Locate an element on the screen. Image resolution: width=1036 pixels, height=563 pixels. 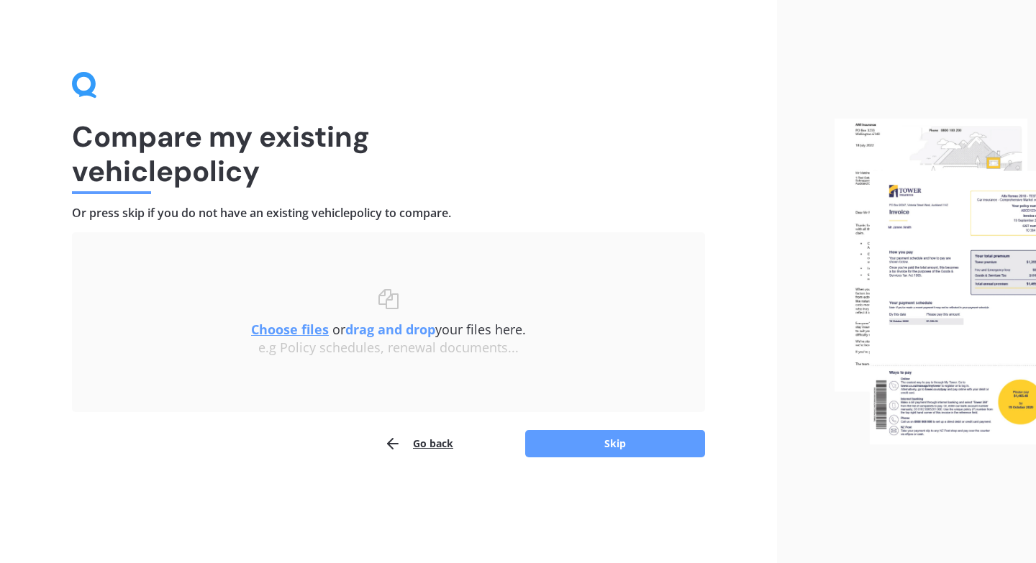
div: e.g Policy schedules, renewal documents... is located at coordinates (388, 348).